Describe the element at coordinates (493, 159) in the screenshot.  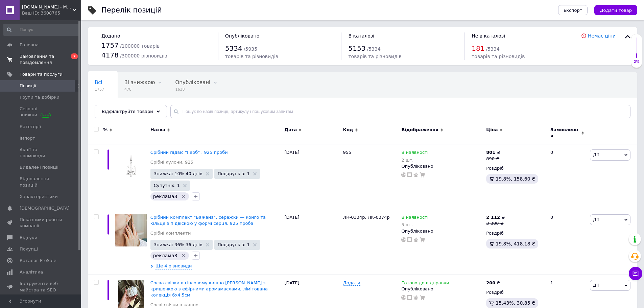
I see `div: 890 ₴` at that location.